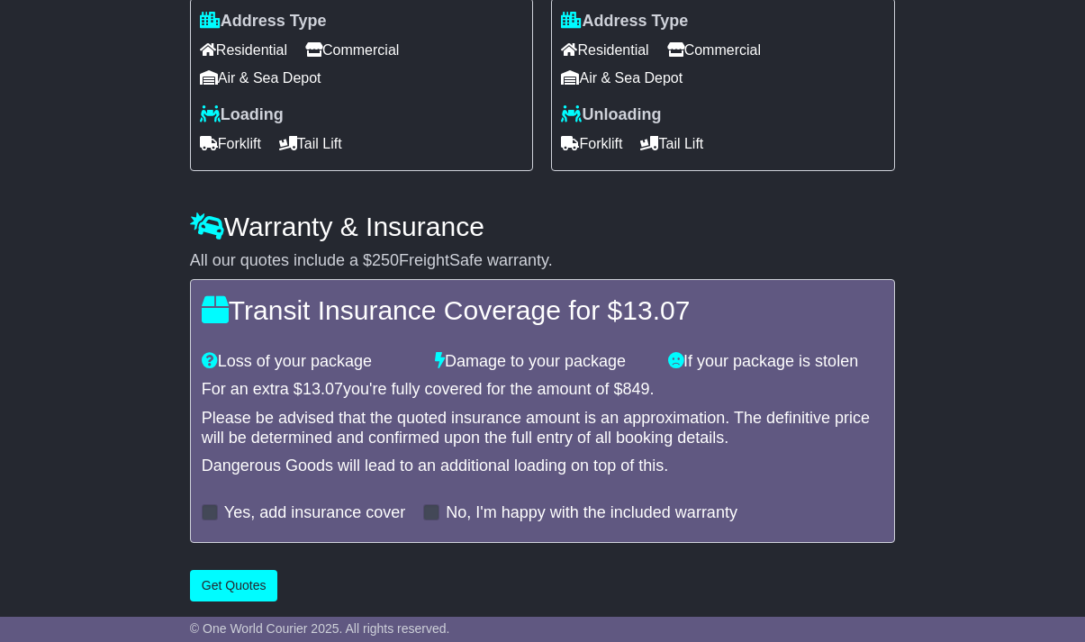  Describe the element at coordinates (234, 585) in the screenshot. I see `button: Get Quotes` at that location.